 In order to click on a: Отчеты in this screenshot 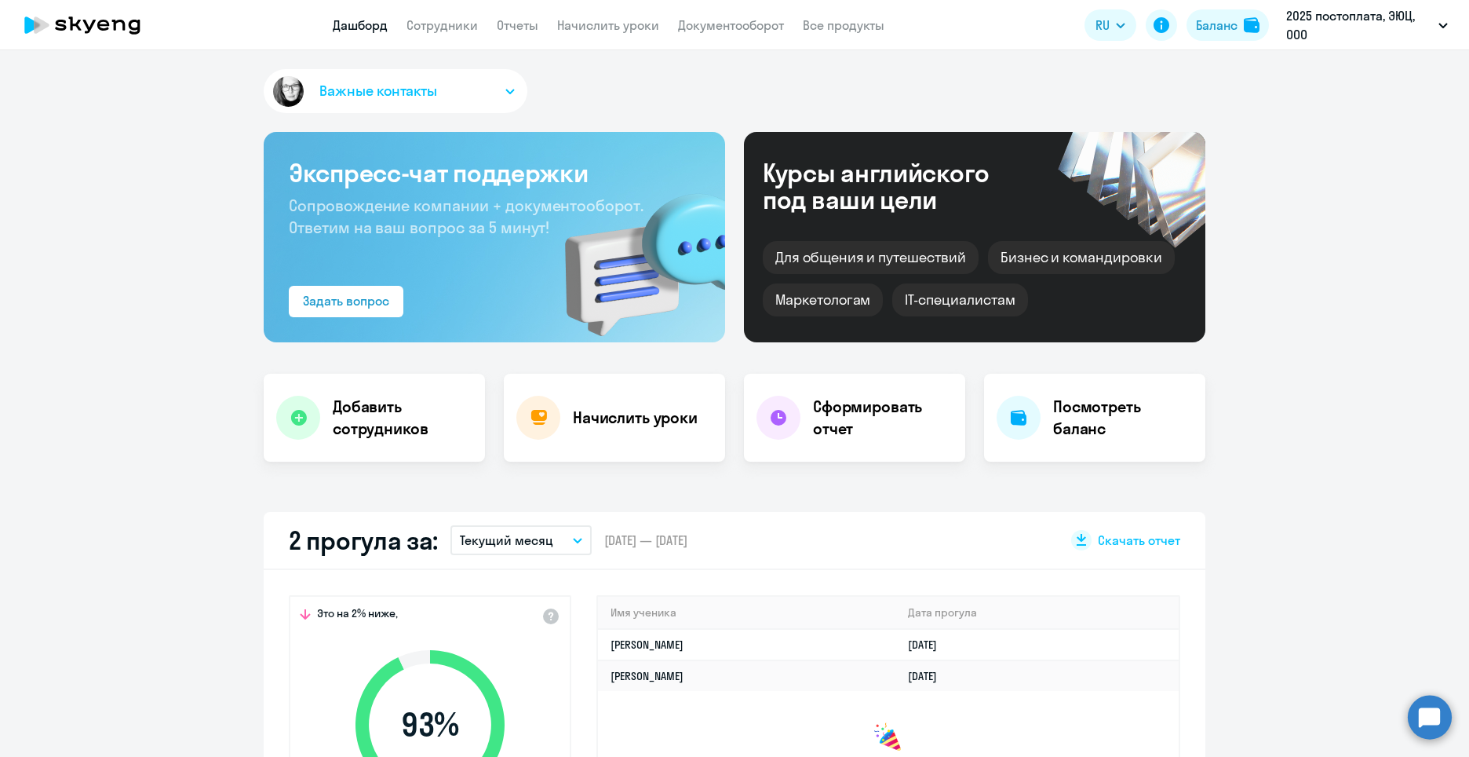, I will do `click(517, 25)`.